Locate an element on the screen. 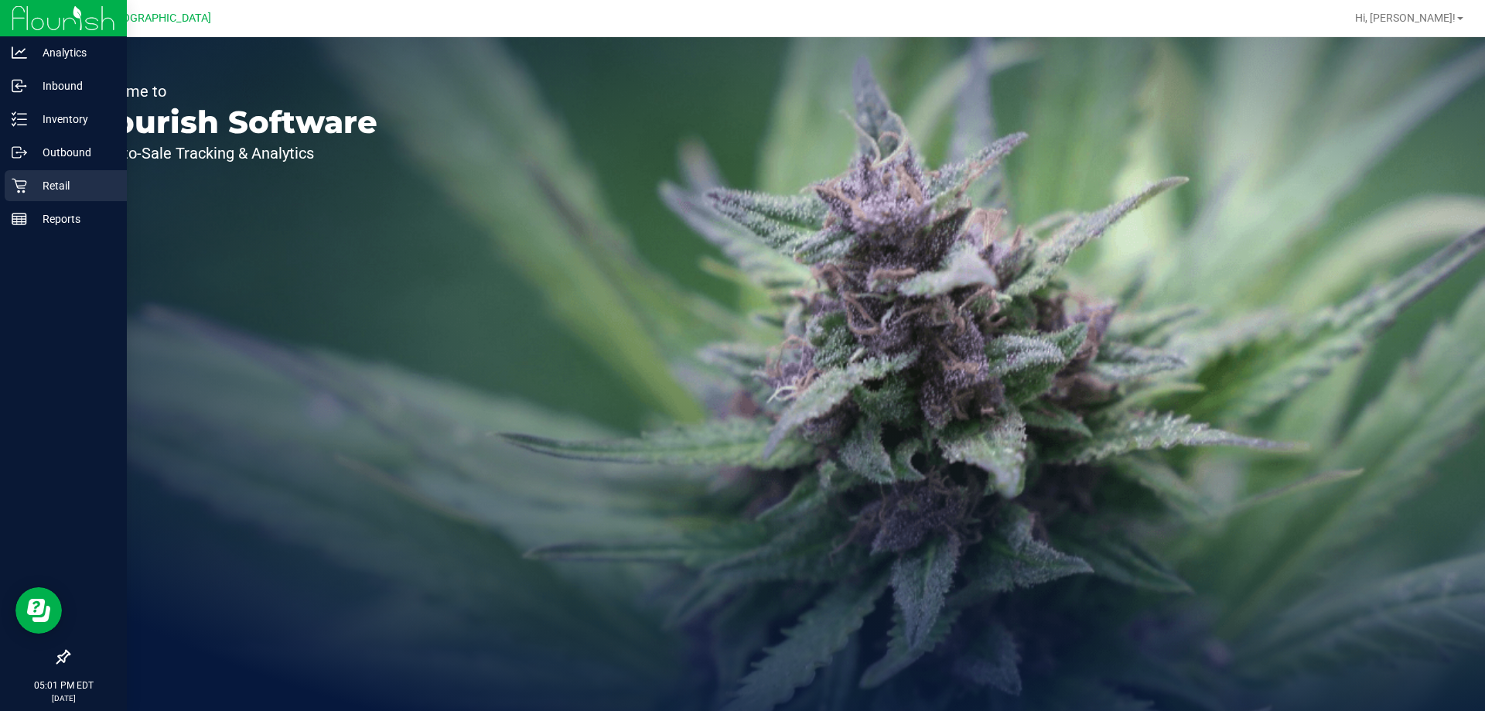  p: Retail is located at coordinates (73, 186).